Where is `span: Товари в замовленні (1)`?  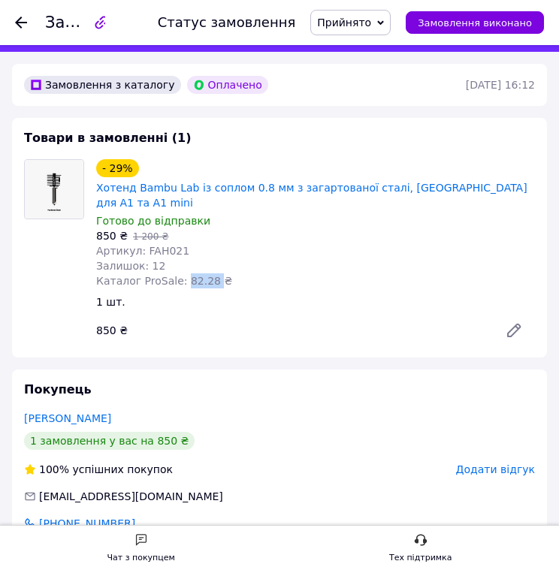 span: Товари в замовленні (1) is located at coordinates (107, 137).